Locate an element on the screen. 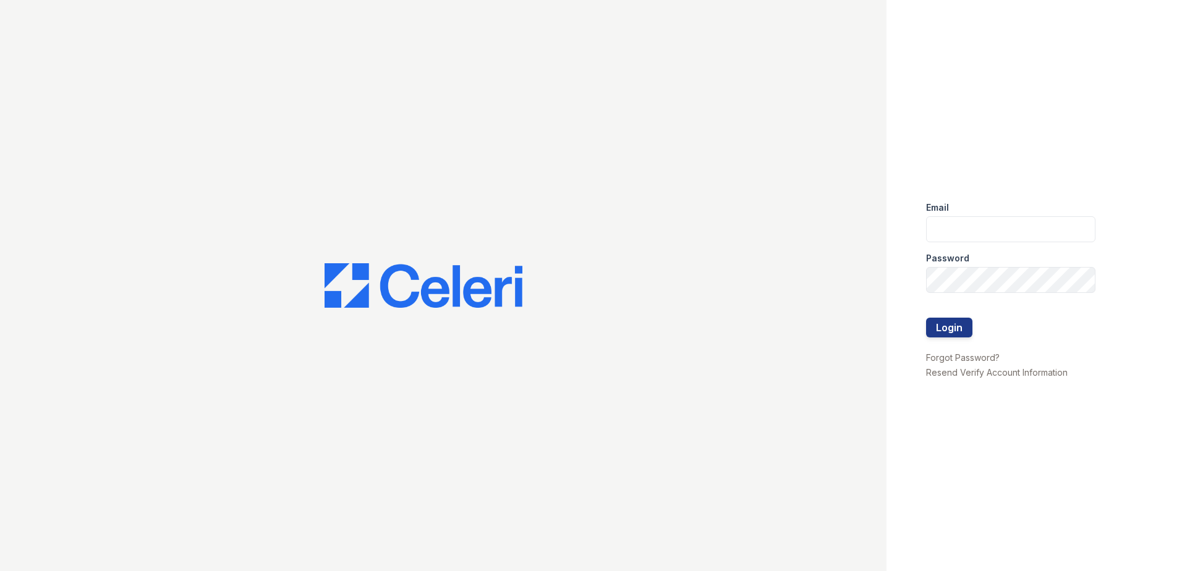 The width and height of the screenshot is (1182, 571). a: Resend Verify Account Information is located at coordinates (997, 372).